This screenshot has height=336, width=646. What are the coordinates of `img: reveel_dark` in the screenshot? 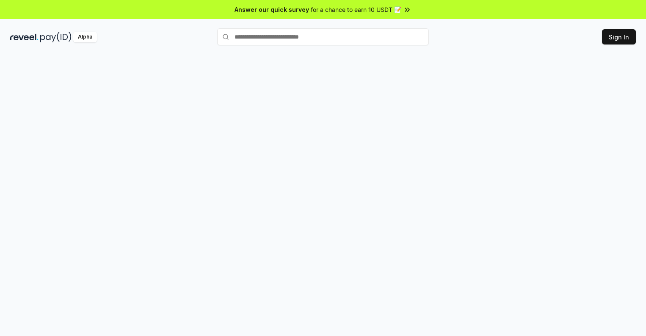 It's located at (24, 37).